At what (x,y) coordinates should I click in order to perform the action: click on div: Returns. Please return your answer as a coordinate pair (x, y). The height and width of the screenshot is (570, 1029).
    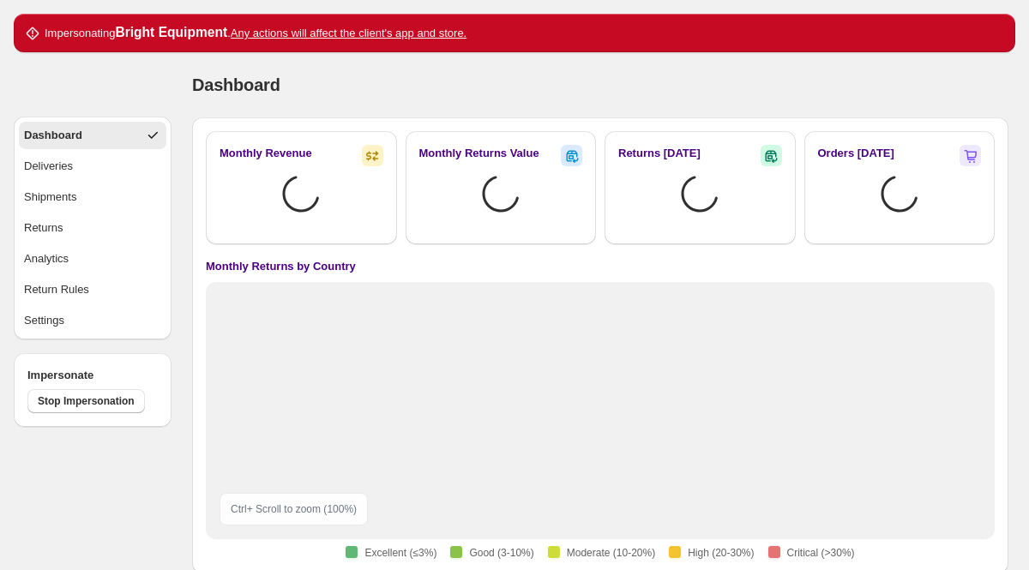
    Looking at the image, I should click on (44, 228).